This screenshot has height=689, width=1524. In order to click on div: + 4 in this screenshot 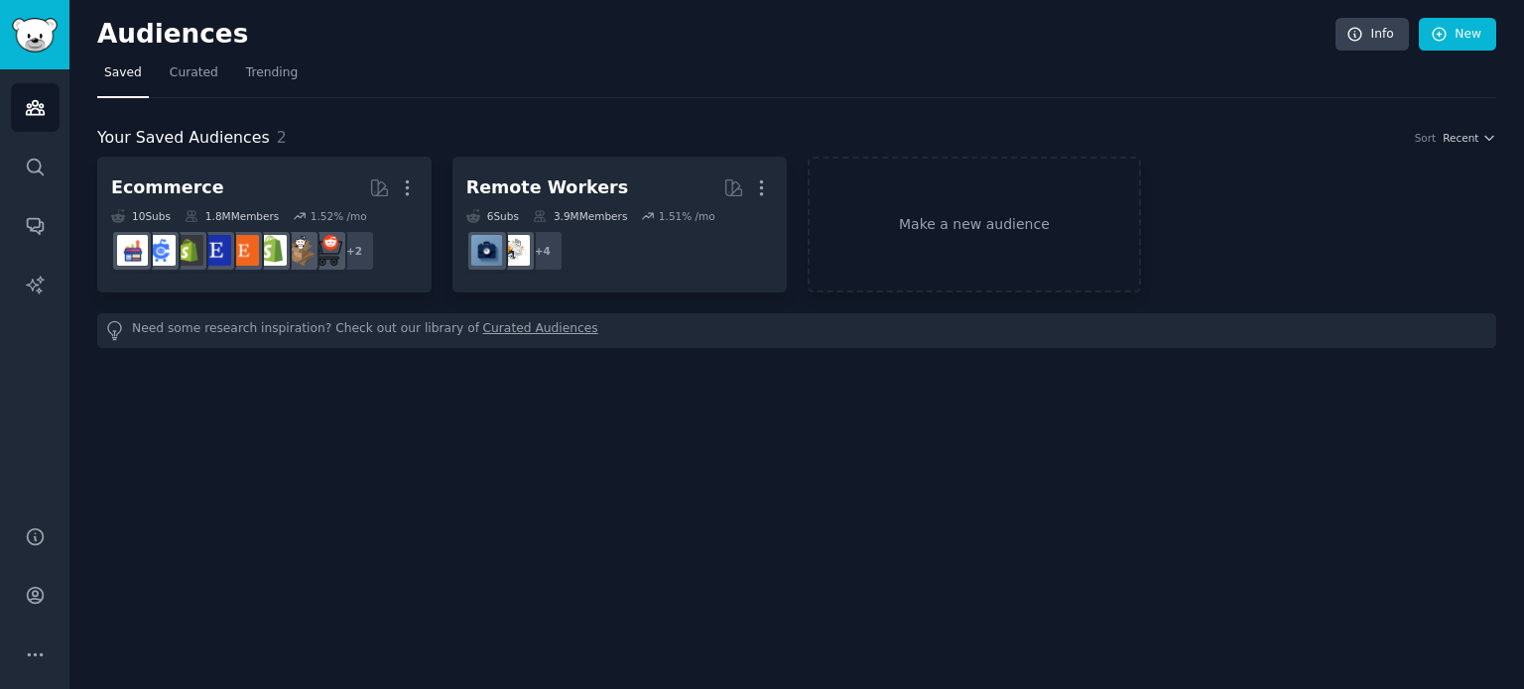, I will do `click(543, 251)`.